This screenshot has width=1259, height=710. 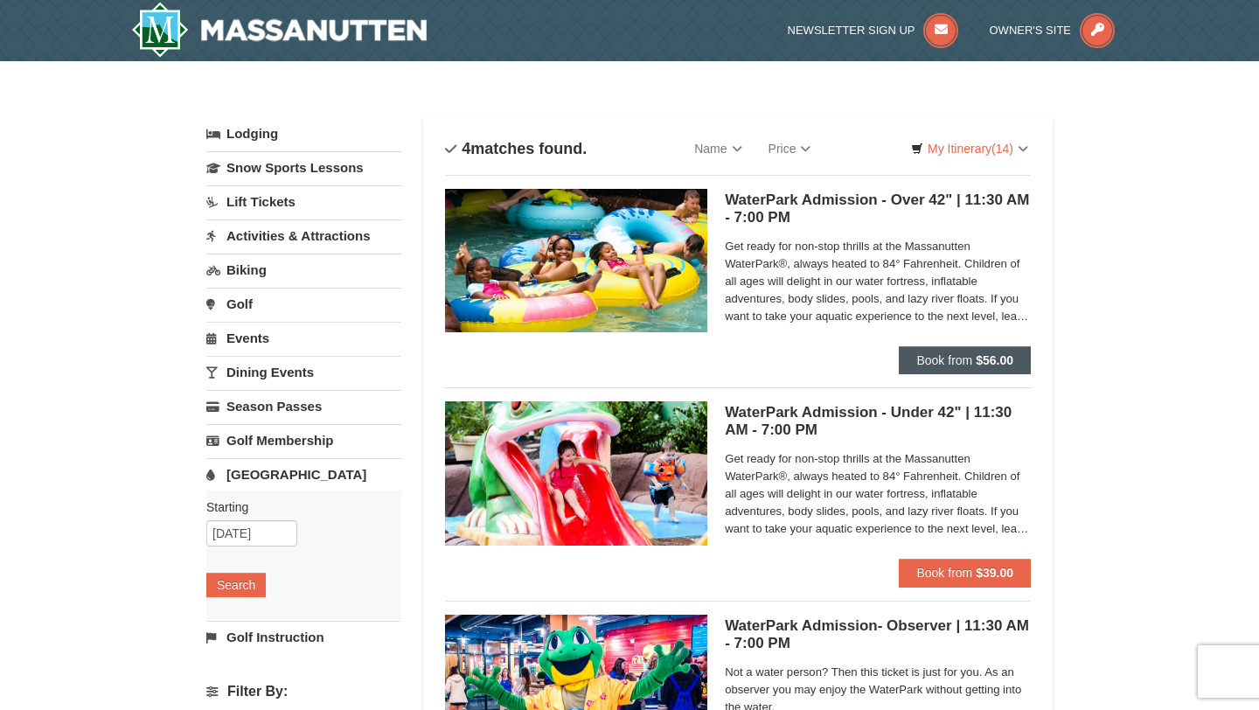 I want to click on span: Owner's Site, so click(x=1031, y=30).